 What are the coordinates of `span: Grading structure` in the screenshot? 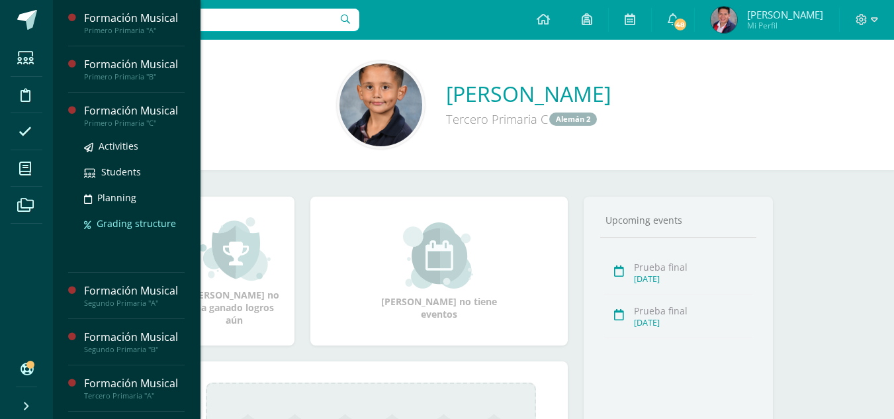 It's located at (136, 223).